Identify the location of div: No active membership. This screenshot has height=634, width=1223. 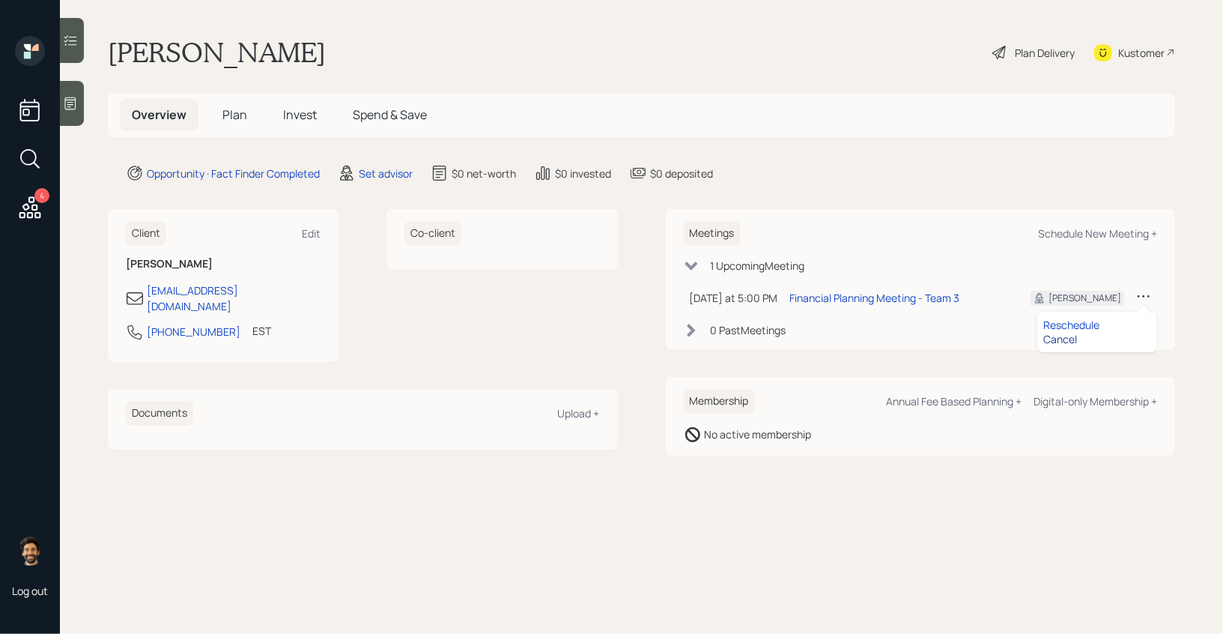
(758, 434).